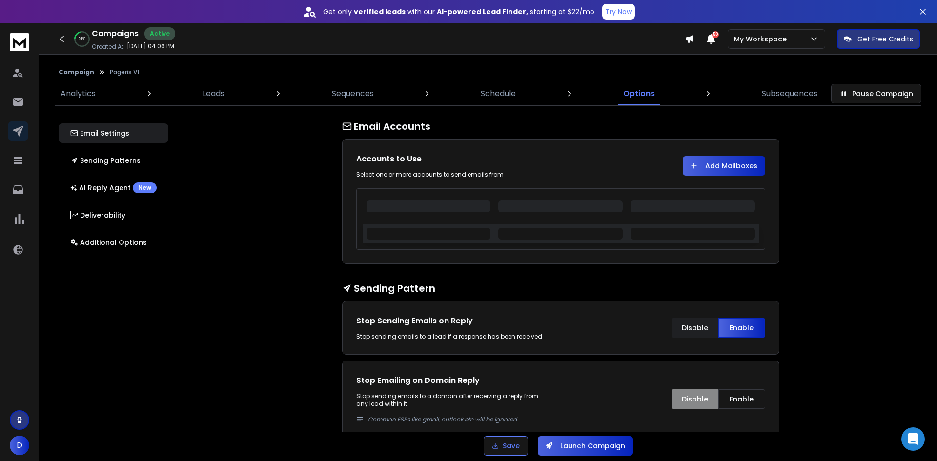 The image size is (937, 461). Describe the element at coordinates (459, 12) in the screenshot. I see `p: Get only with our starting at $22/mo` at that location.